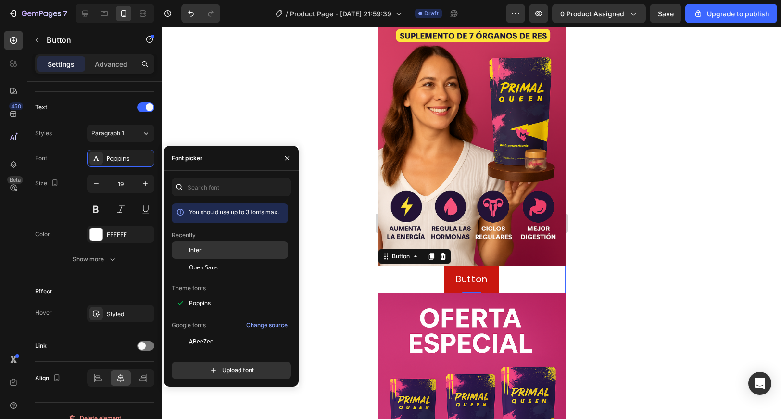 The width and height of the screenshot is (781, 419). I want to click on button: Upload font, so click(231, 370).